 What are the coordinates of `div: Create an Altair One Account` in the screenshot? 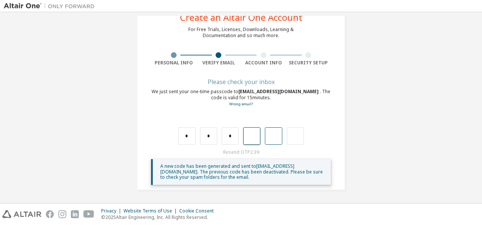 It's located at (241, 17).